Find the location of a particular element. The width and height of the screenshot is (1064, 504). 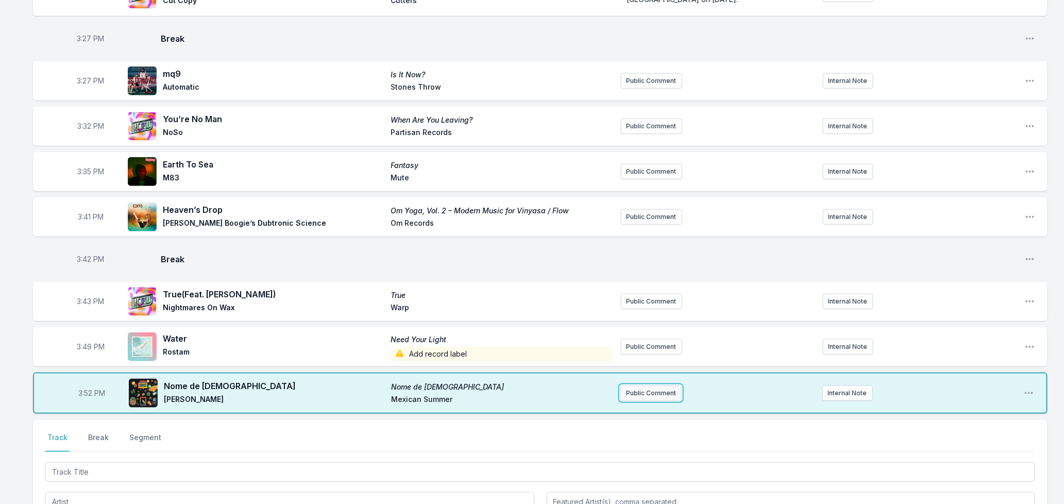

img: Need Your Light is located at coordinates (142, 347).